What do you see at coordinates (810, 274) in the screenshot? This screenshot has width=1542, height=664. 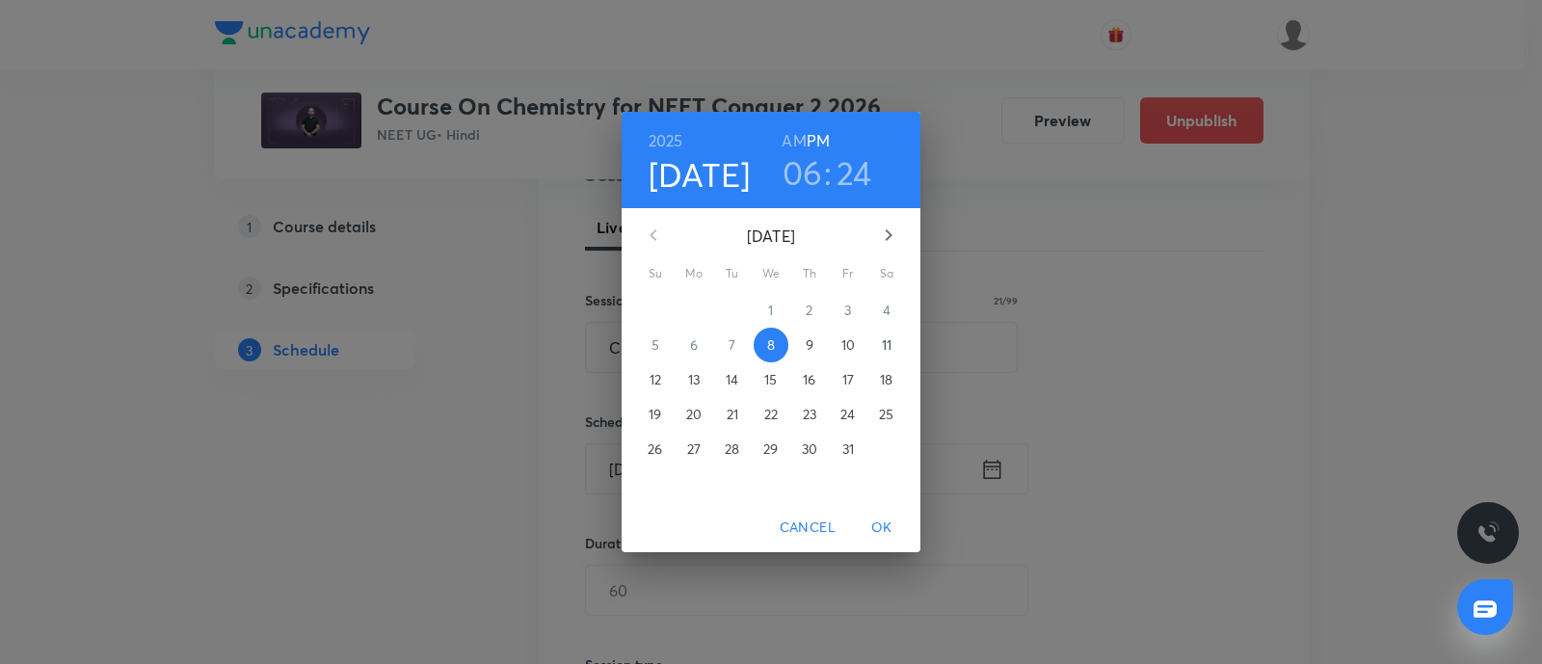 I see `span: Th` at bounding box center [810, 274].